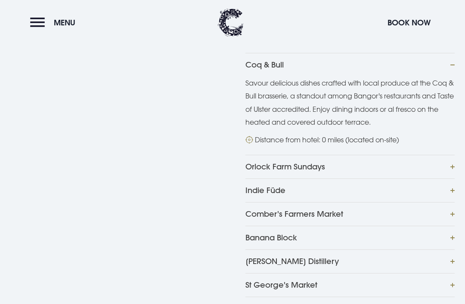 This screenshot has height=304, width=465. I want to click on button: Book Now, so click(409, 22).